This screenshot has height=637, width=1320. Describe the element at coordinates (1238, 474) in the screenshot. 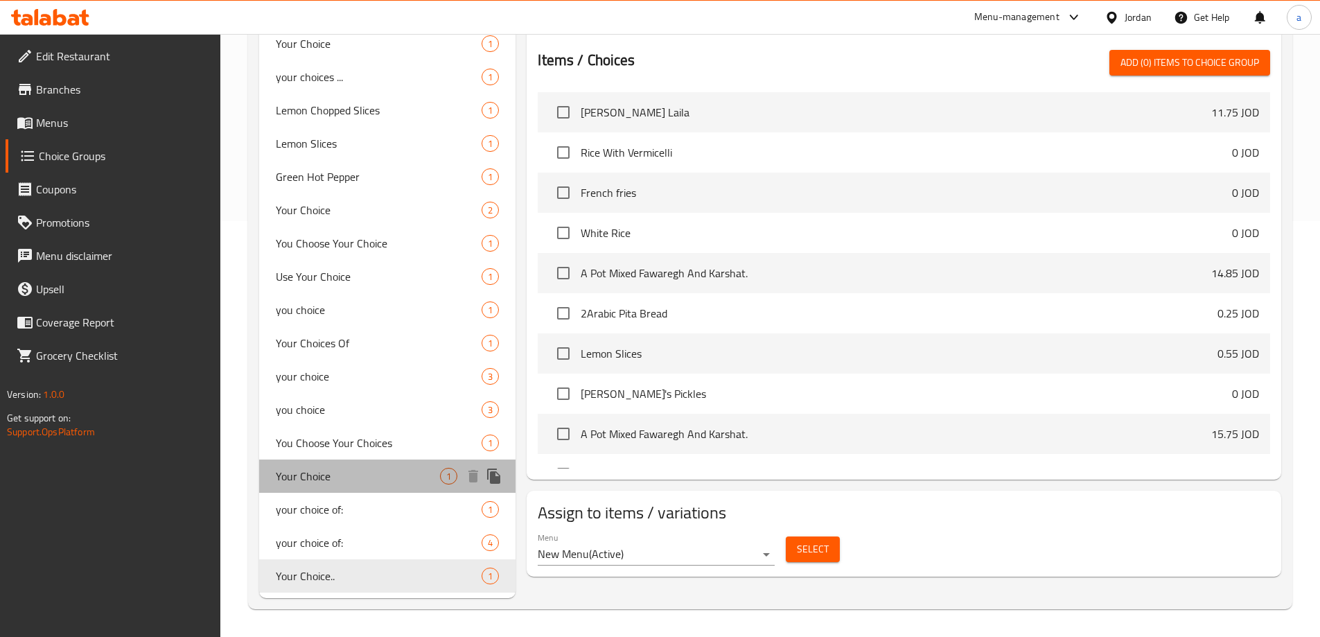

I see `p: 1.55 JOD` at that location.